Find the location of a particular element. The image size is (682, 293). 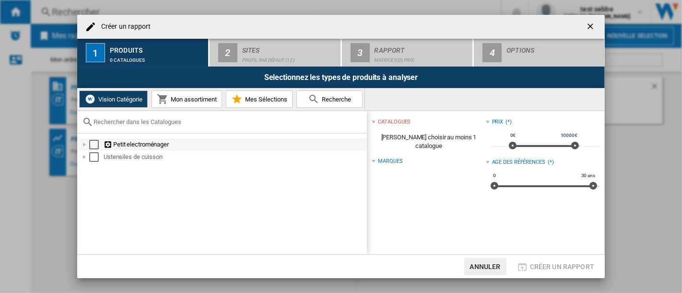

button: Mes Sélections is located at coordinates (259, 99).